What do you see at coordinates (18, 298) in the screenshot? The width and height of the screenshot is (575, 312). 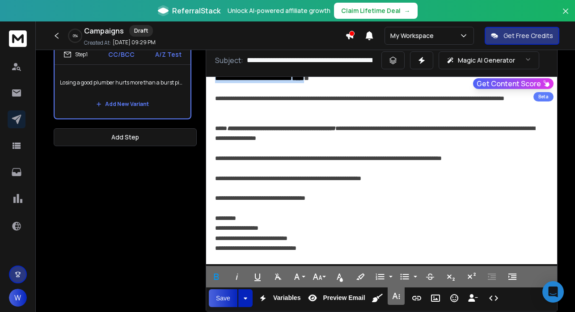 I see `button: W` at bounding box center [18, 298].